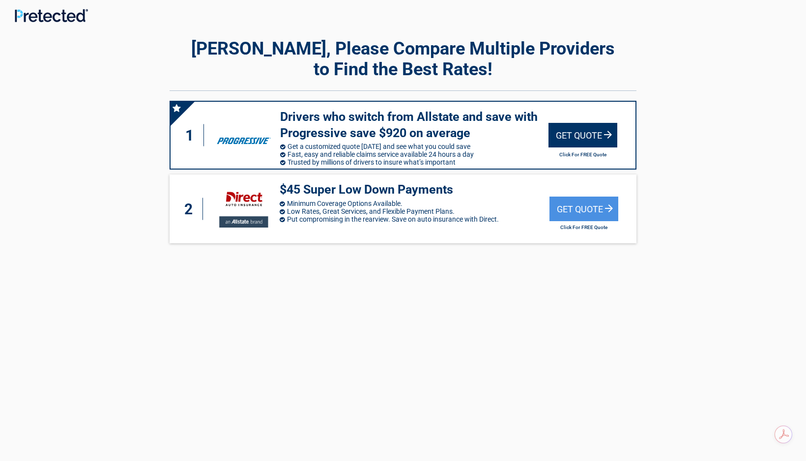 This screenshot has width=806, height=461. I want to click on li: Put compromising in the rearview. Save on auto insurance with Direct., so click(415, 219).